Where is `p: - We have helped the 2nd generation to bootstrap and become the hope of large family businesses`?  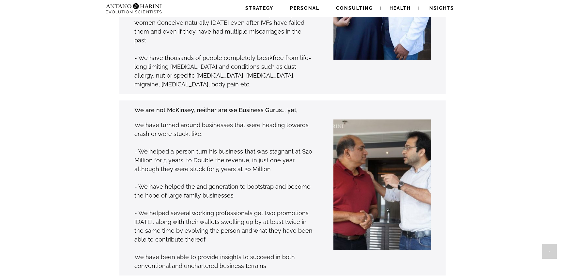 p: - We have helped the 2nd generation to bootstrap and become the hope of large family businesses is located at coordinates (224, 191).